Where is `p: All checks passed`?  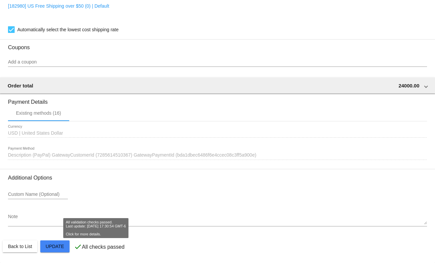
p: All checks passed is located at coordinates (103, 247).